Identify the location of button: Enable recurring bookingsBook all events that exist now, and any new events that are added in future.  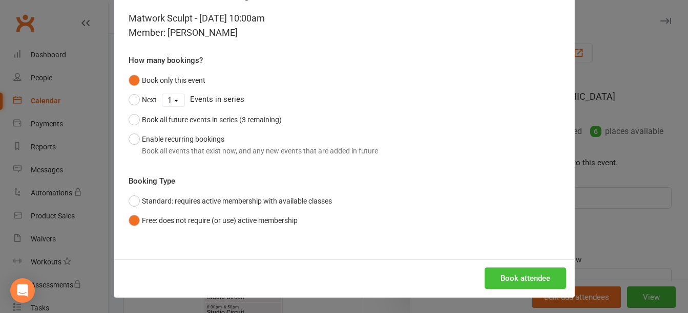
(253, 145).